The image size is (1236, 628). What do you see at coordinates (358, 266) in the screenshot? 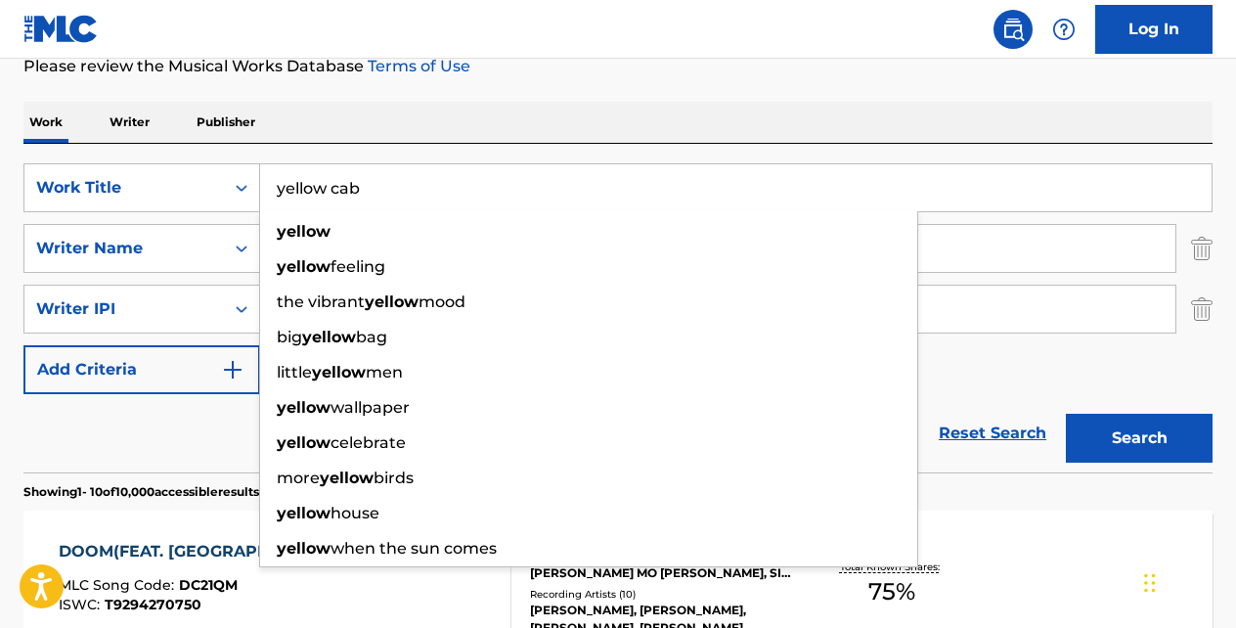
I see `span: feeling` at bounding box center [358, 266].